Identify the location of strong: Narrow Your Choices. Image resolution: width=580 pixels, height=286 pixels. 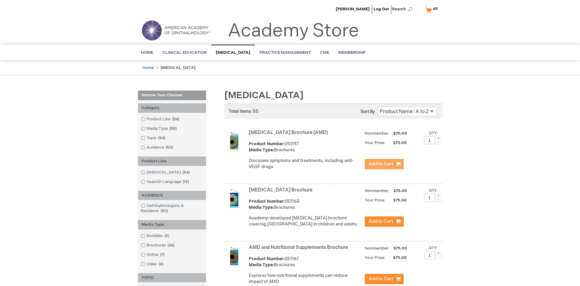
(172, 96).